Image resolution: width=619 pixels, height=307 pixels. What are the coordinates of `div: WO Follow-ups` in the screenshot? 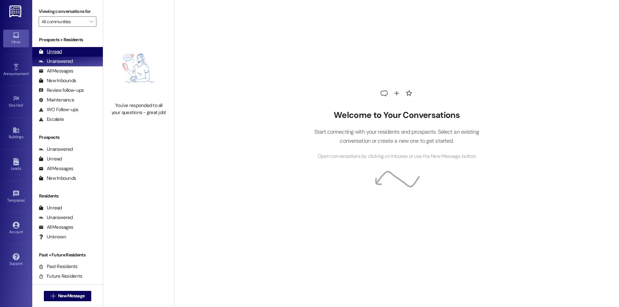 It's located at (58, 110).